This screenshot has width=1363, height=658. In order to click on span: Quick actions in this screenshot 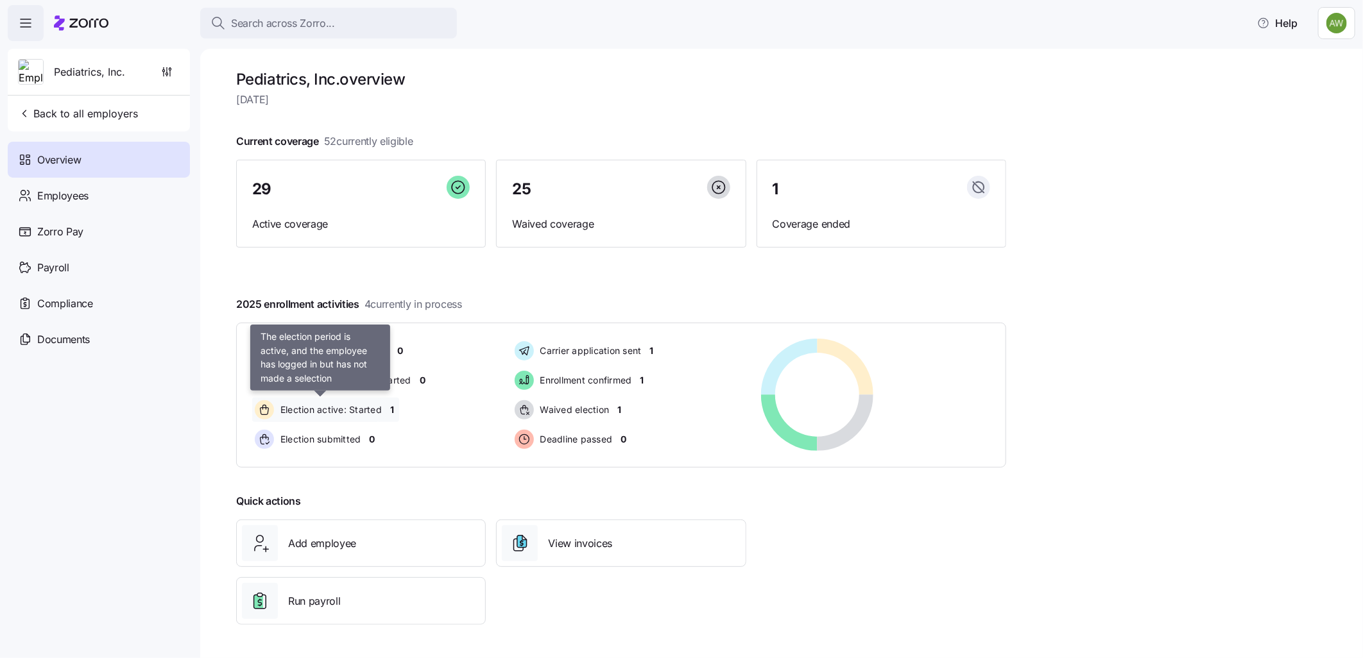, I will do `click(268, 501)`.